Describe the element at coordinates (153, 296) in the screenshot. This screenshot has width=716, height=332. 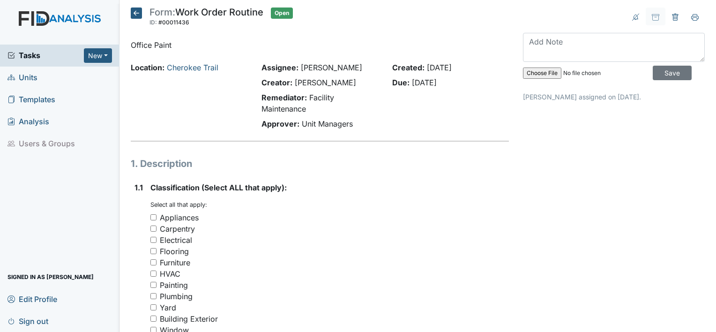
I see `input: Plumbing` at that location.